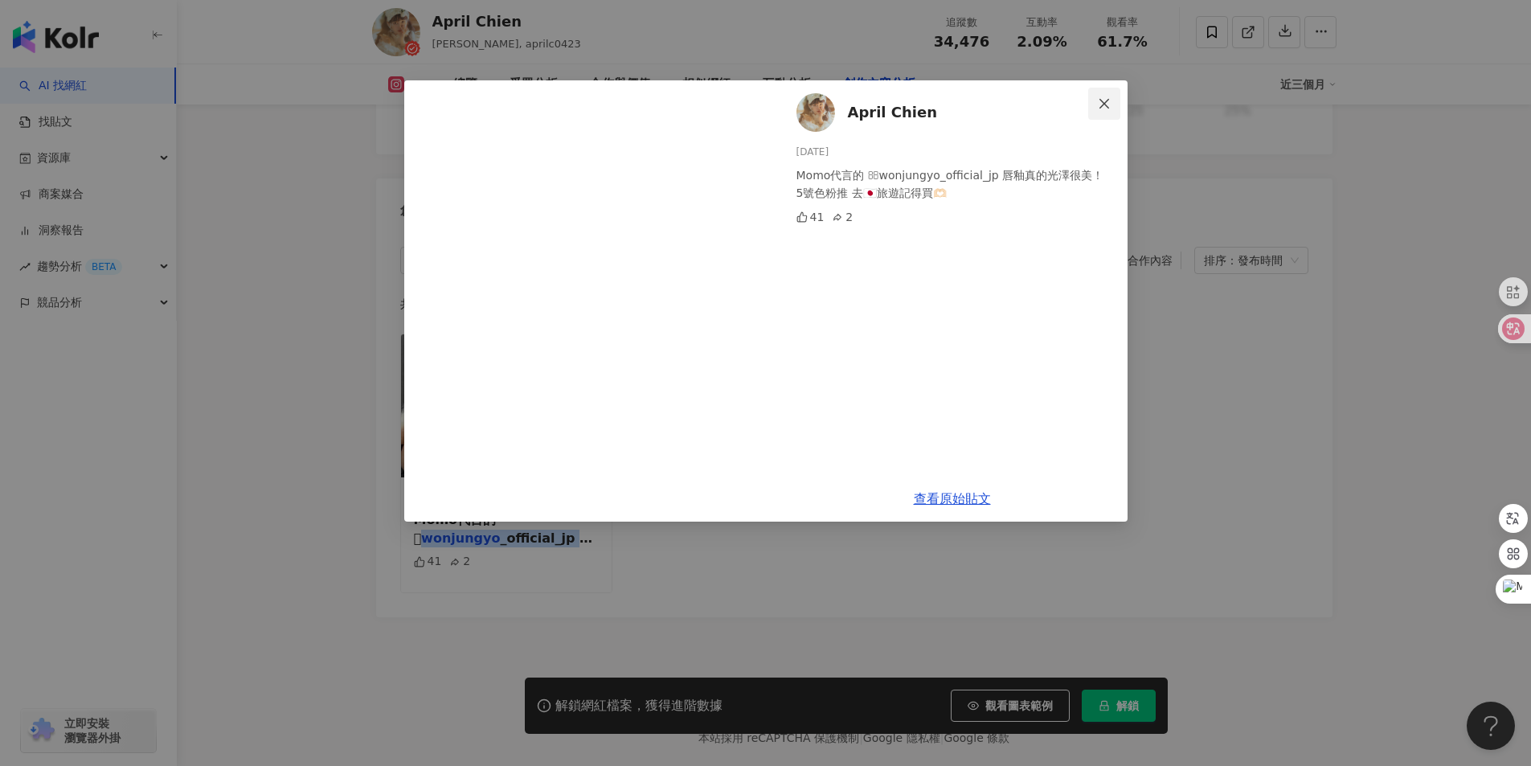 This screenshot has width=1531, height=766. I want to click on img: KOL Avatar, so click(816, 113).